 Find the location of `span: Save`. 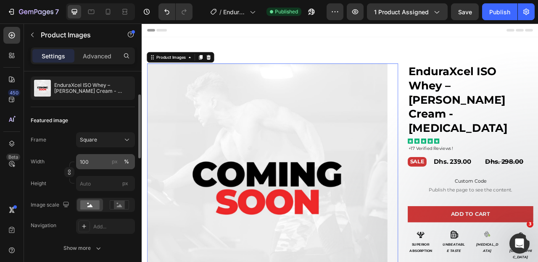

span: Save is located at coordinates (465, 12).